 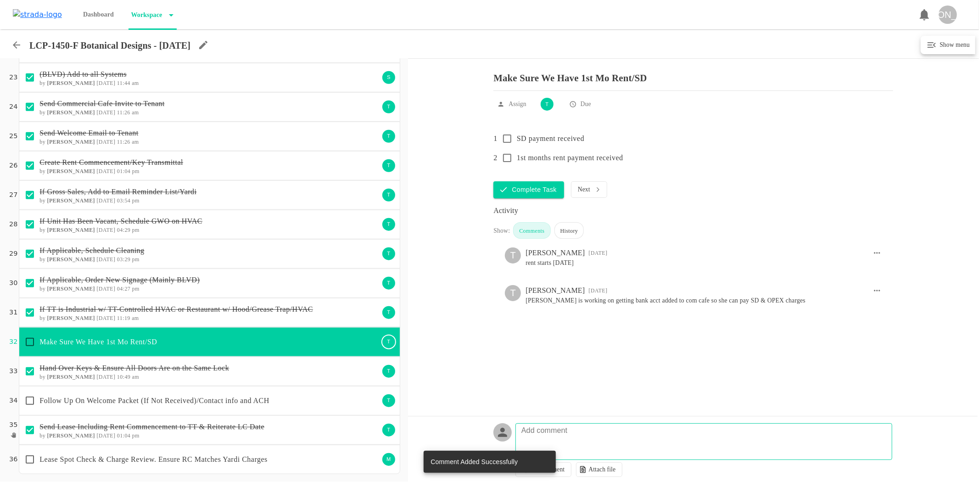 I want to click on div: 01:04 PM, so click(x=597, y=290).